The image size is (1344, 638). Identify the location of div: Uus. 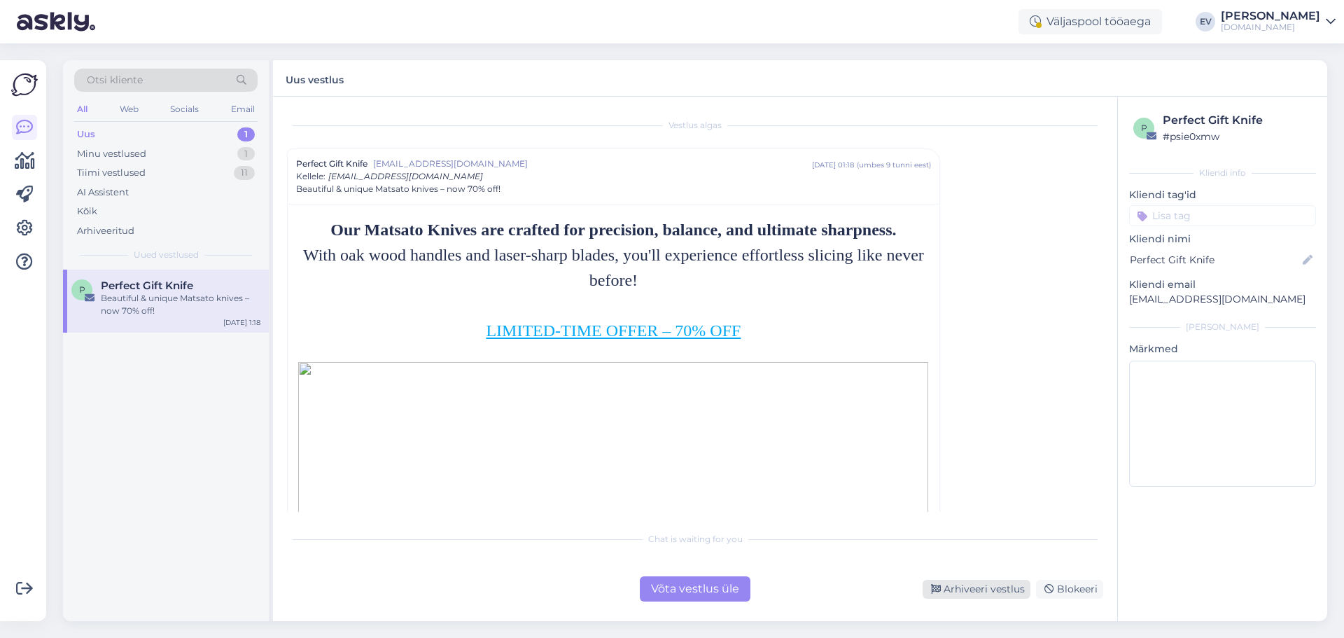
(86, 134).